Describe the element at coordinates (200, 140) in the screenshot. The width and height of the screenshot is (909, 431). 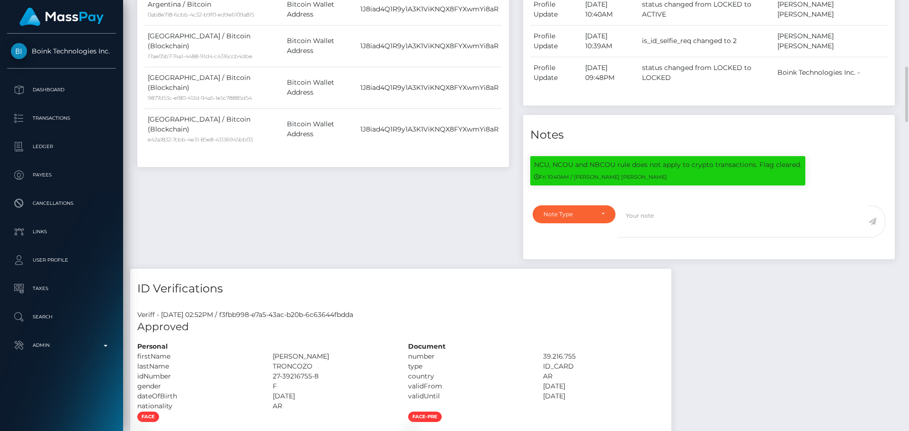
I see `small: e42a1832-7cbb-4e31-85e8-43136945bb03` at that location.